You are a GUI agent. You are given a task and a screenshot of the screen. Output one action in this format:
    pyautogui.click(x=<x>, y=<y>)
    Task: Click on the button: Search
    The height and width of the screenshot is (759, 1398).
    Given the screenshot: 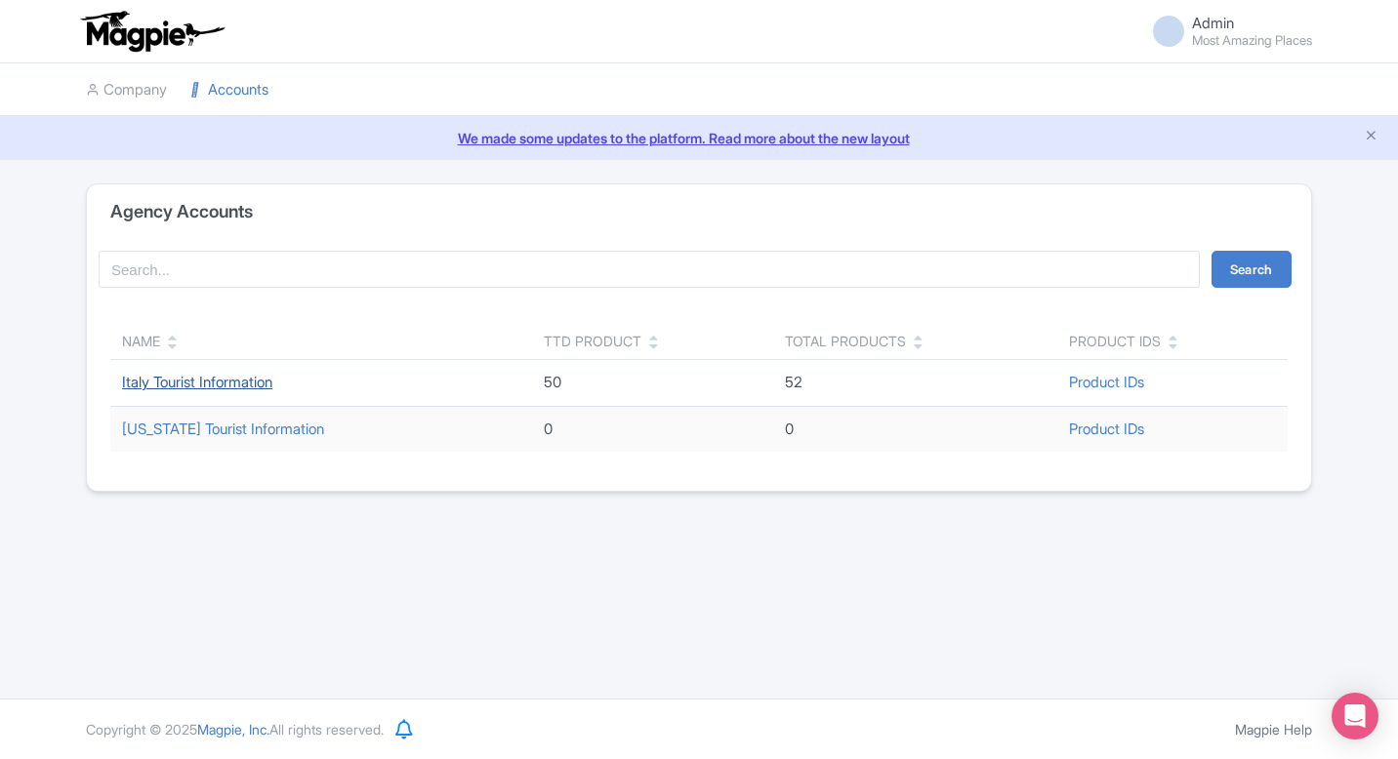 What is the action you would take?
    pyautogui.click(x=1251, y=269)
    